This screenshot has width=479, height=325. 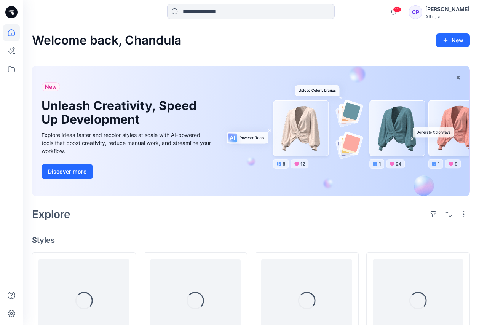 I want to click on button: New, so click(x=452, y=40).